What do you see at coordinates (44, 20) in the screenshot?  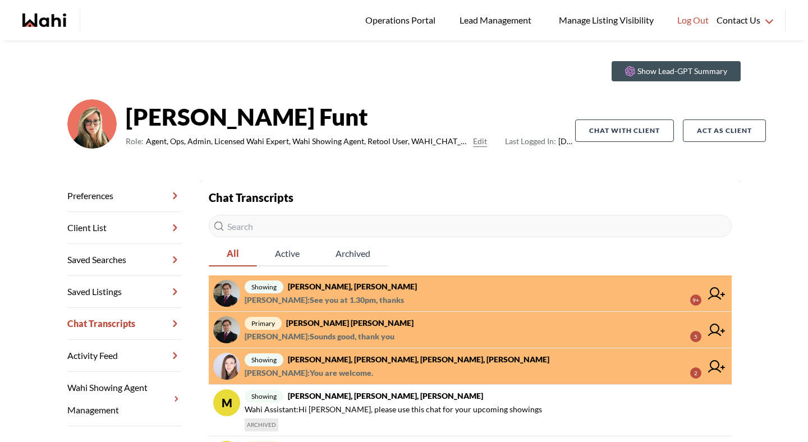 I see `a: Wahi homepage` at bounding box center [44, 20].